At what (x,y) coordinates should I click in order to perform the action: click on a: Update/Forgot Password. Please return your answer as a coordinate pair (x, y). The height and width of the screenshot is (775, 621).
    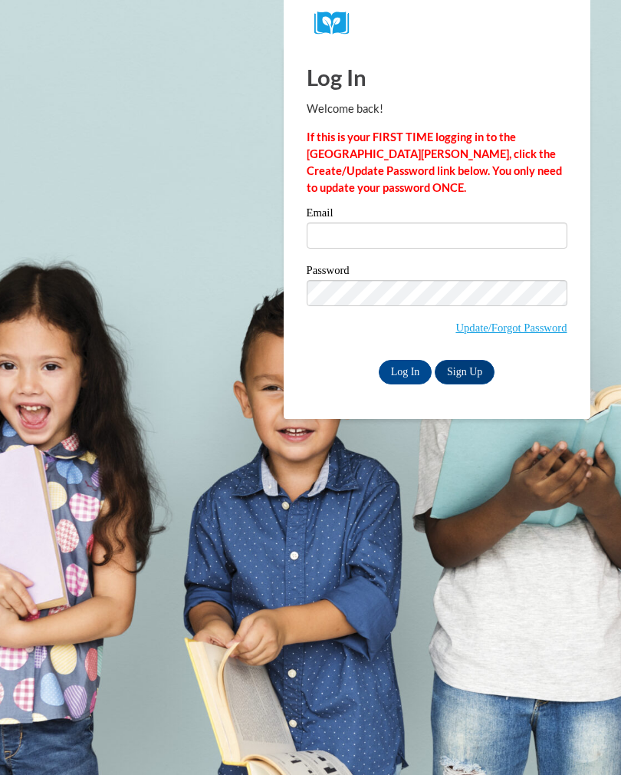
    Looking at the image, I should click on (511, 328).